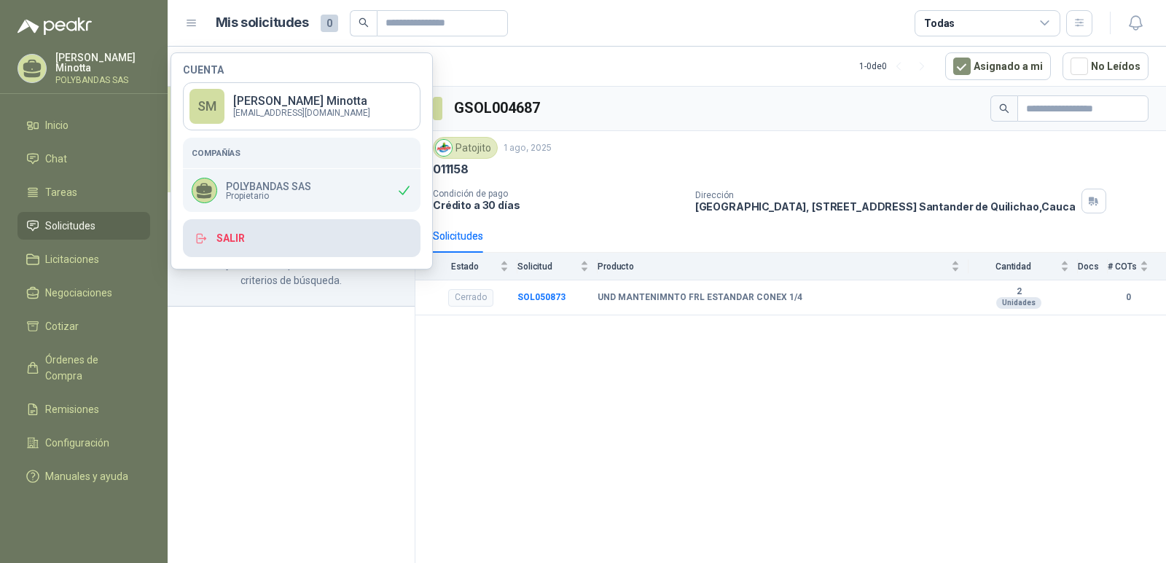 Image resolution: width=1166 pixels, height=563 pixels. I want to click on div: 1 - 0 de 0, so click(896, 66).